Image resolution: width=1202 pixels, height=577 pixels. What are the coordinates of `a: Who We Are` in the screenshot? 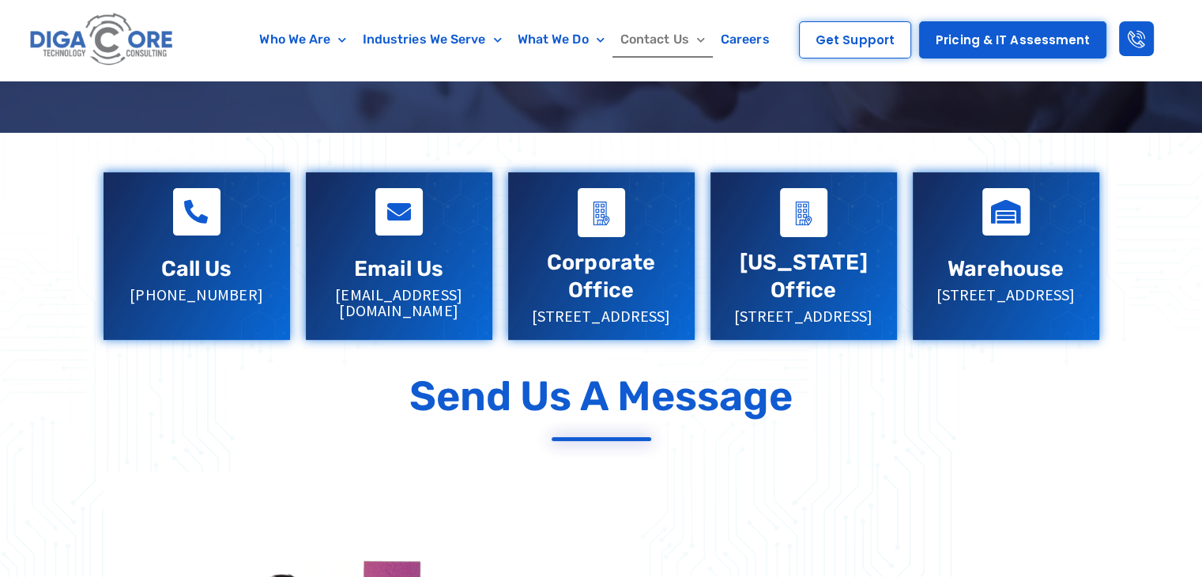 It's located at (303, 40).